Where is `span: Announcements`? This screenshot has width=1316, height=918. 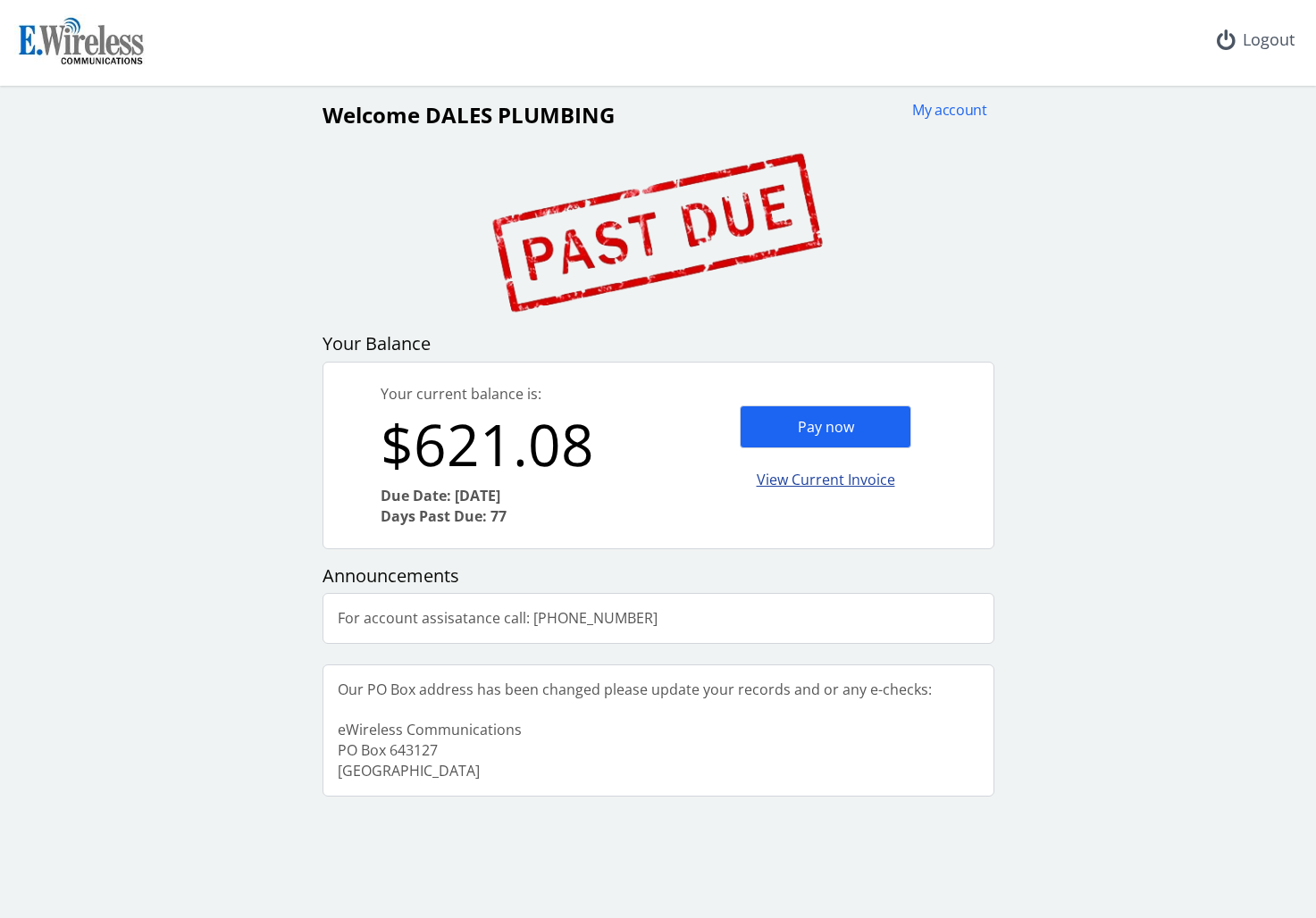
span: Announcements is located at coordinates (391, 575).